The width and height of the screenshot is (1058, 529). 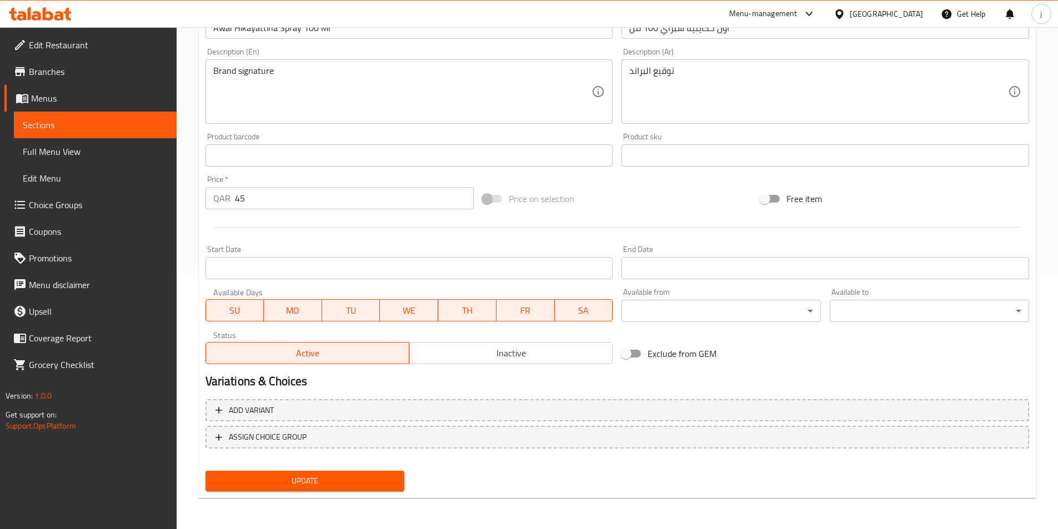 What do you see at coordinates (409, 155) in the screenshot?
I see `input: Please enter product barcode` at bounding box center [409, 155].